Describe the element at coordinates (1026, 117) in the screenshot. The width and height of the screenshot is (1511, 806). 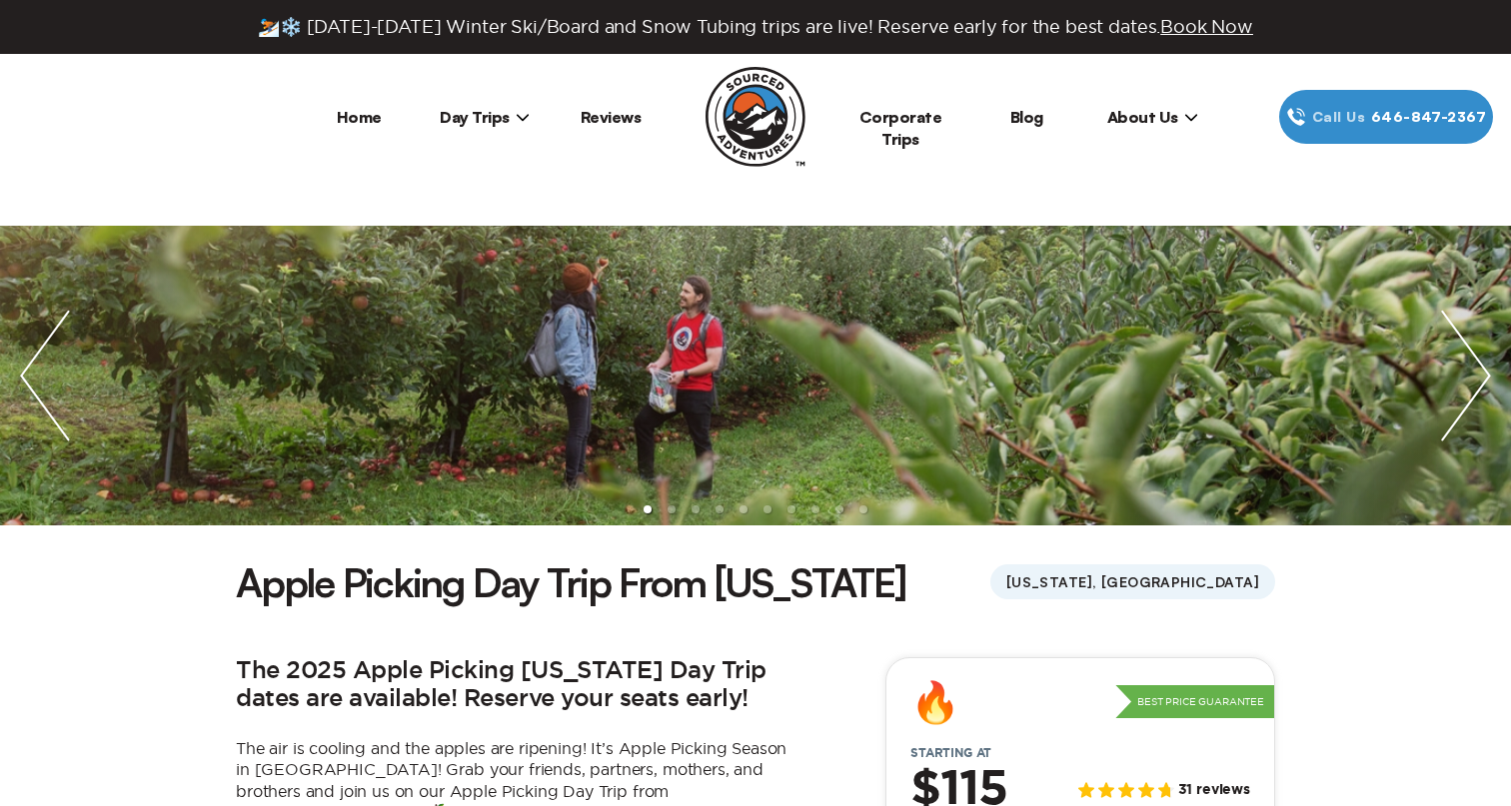
I see `a: Blog` at that location.